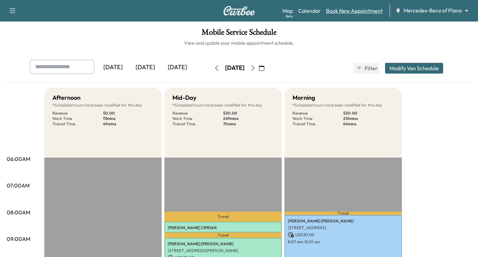 This screenshot has height=257, width=478. I want to click on p: 08:00AM, so click(18, 212).